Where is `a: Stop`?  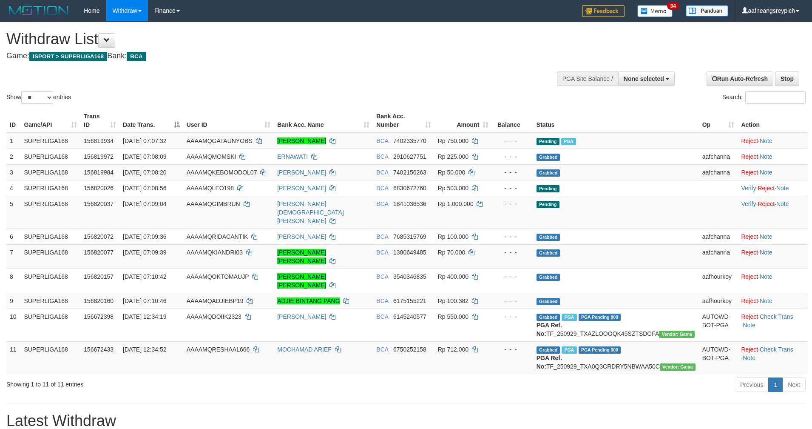 a: Stop is located at coordinates (787, 79).